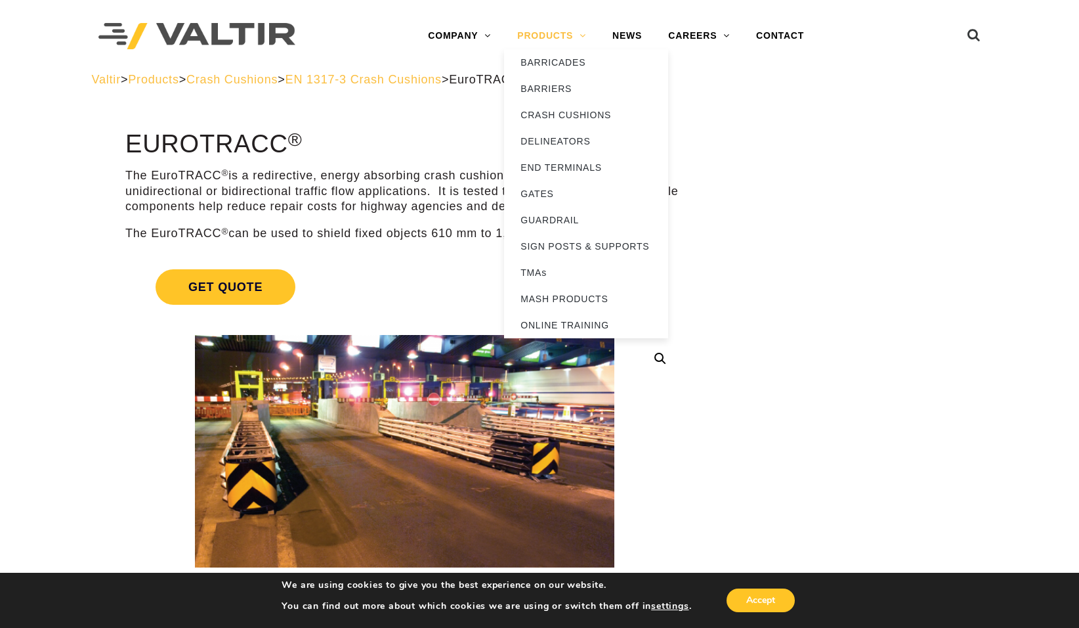 Image resolution: width=1079 pixels, height=628 pixels. Describe the element at coordinates (404, 233) in the screenshot. I see `p: The EuroTRACC can be used to shield fixed objects 610 mm to 1,800 mm wide.` at that location.